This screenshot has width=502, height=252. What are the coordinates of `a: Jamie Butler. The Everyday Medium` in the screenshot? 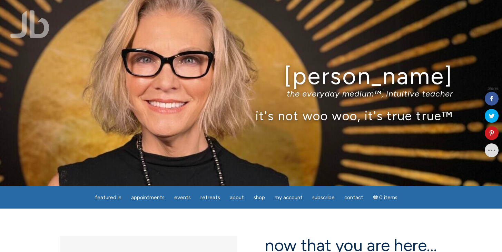 It's located at (30, 24).